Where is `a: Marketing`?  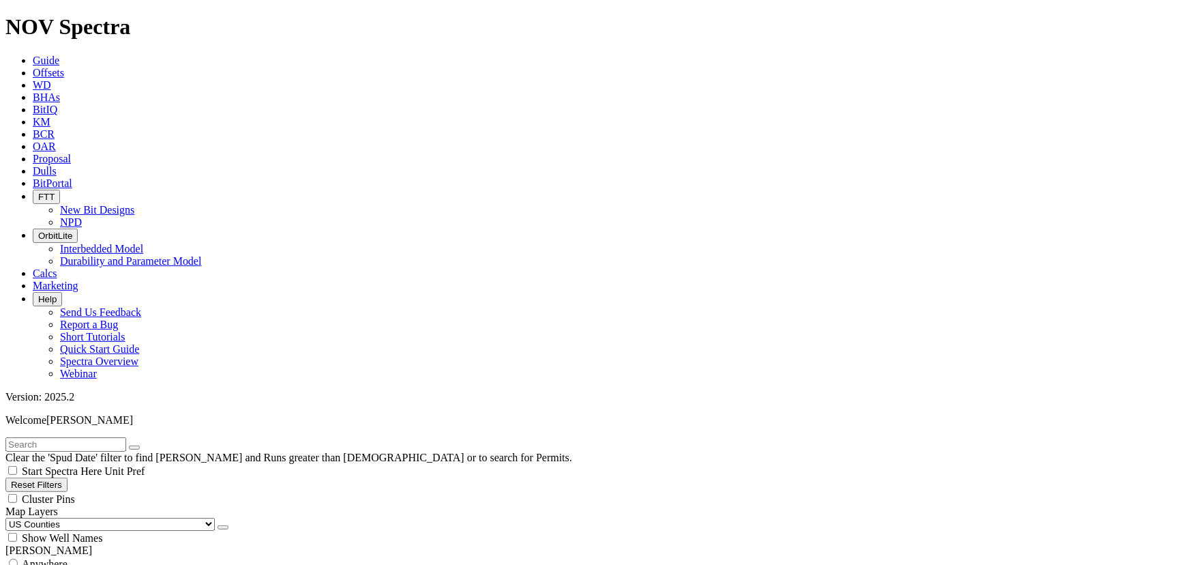 a: Marketing is located at coordinates (55, 285).